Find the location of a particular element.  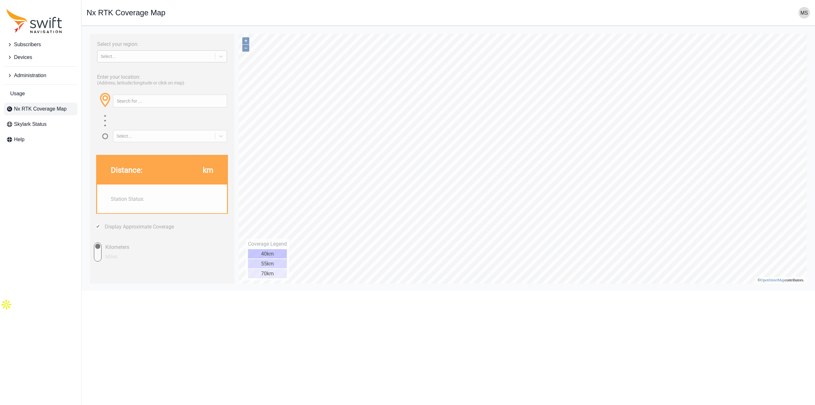

img: C6TtnZ2ctBwcHg4aGBiacikYB7cFoMhsFdACjyYw6AAAcyl0uFDemOwAAAABJRU5ErkJggg== is located at coordinates (18, 90).